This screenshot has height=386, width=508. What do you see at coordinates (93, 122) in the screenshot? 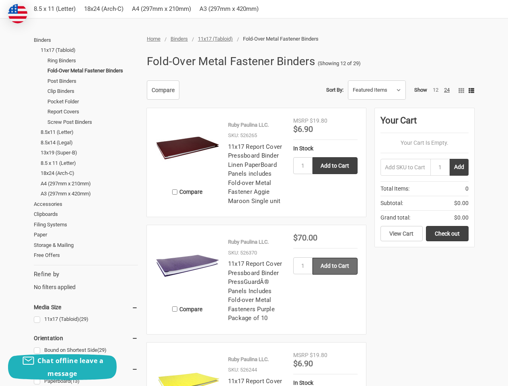
I see `a: Screw Post Binders` at bounding box center [93, 122].